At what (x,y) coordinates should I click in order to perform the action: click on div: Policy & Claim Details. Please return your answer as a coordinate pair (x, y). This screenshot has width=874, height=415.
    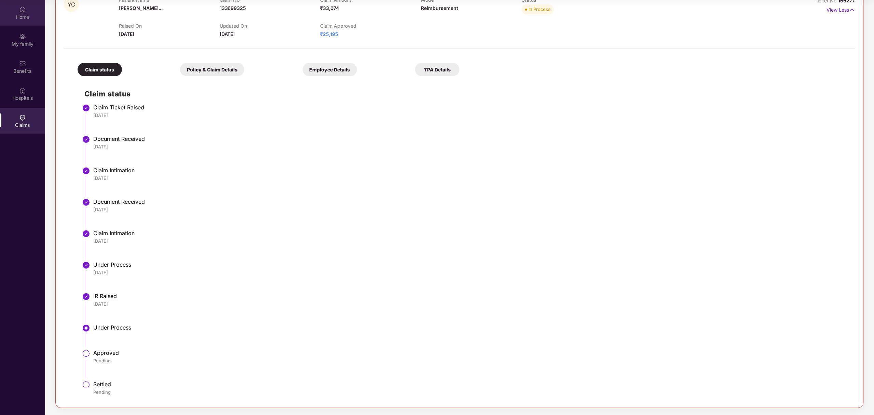
    Looking at the image, I should click on (212, 69).